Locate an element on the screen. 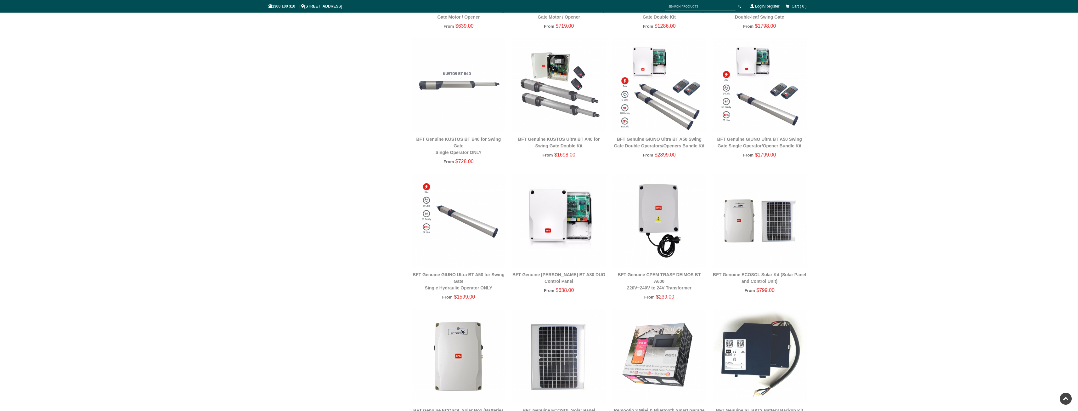 Image resolution: width=1078 pixels, height=411 pixels. input: SEARCH PRODUCTS is located at coordinates (700, 6).